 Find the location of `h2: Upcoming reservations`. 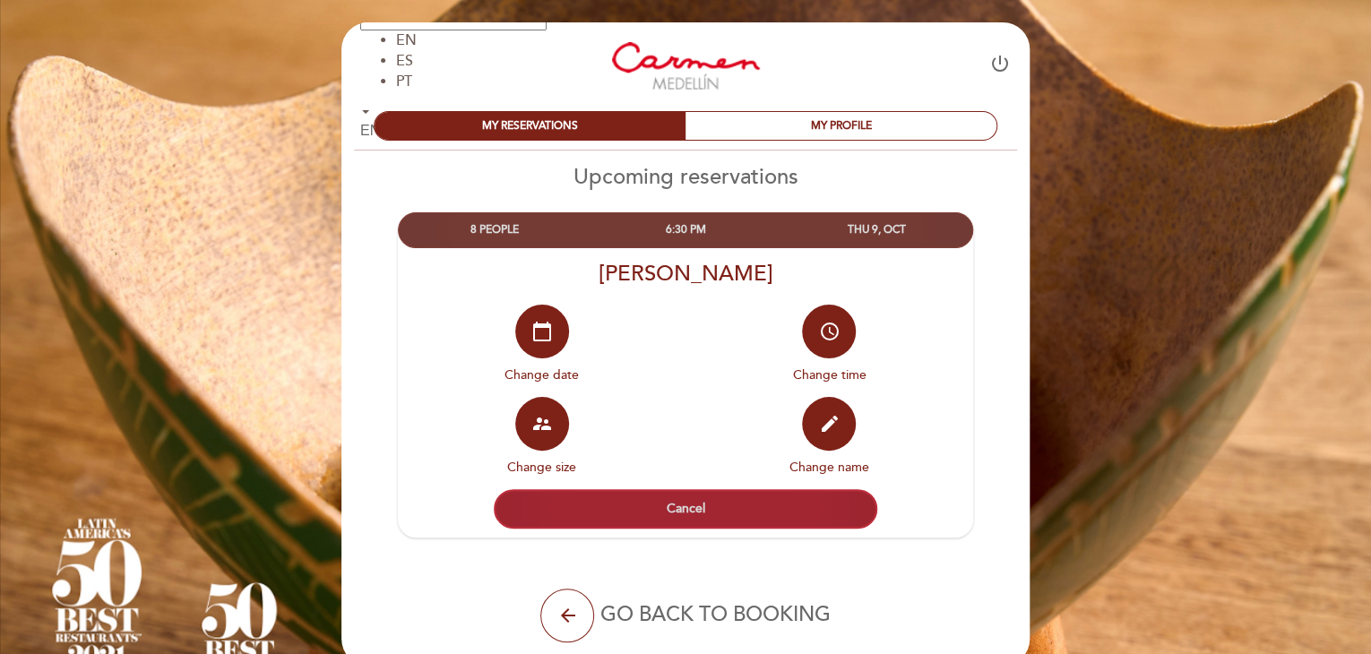

h2: Upcoming reservations is located at coordinates (686, 177).